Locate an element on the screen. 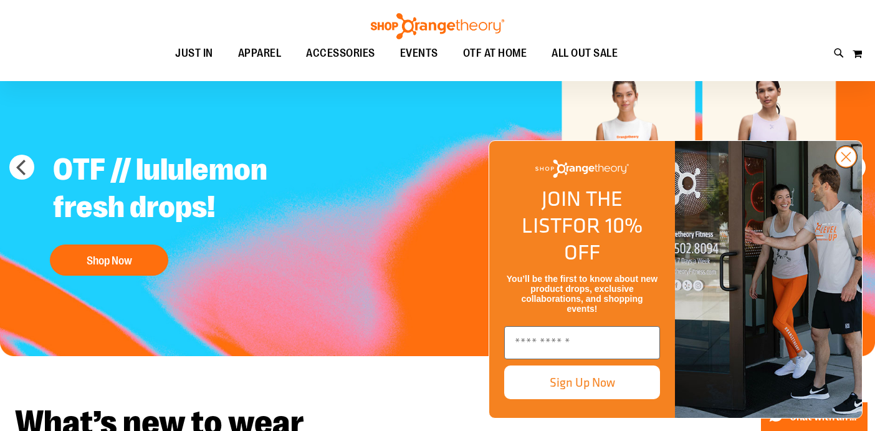  div: FLYOUT Form is located at coordinates (676, 279).